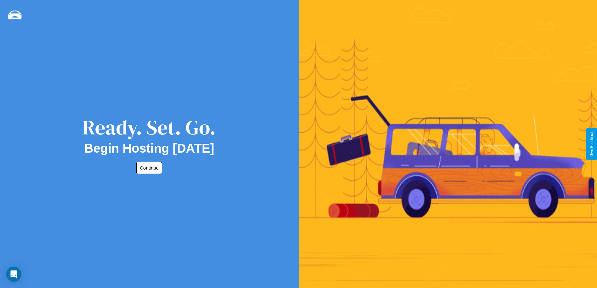 This screenshot has width=597, height=288. I want to click on div: Give Feedback, so click(591, 144).